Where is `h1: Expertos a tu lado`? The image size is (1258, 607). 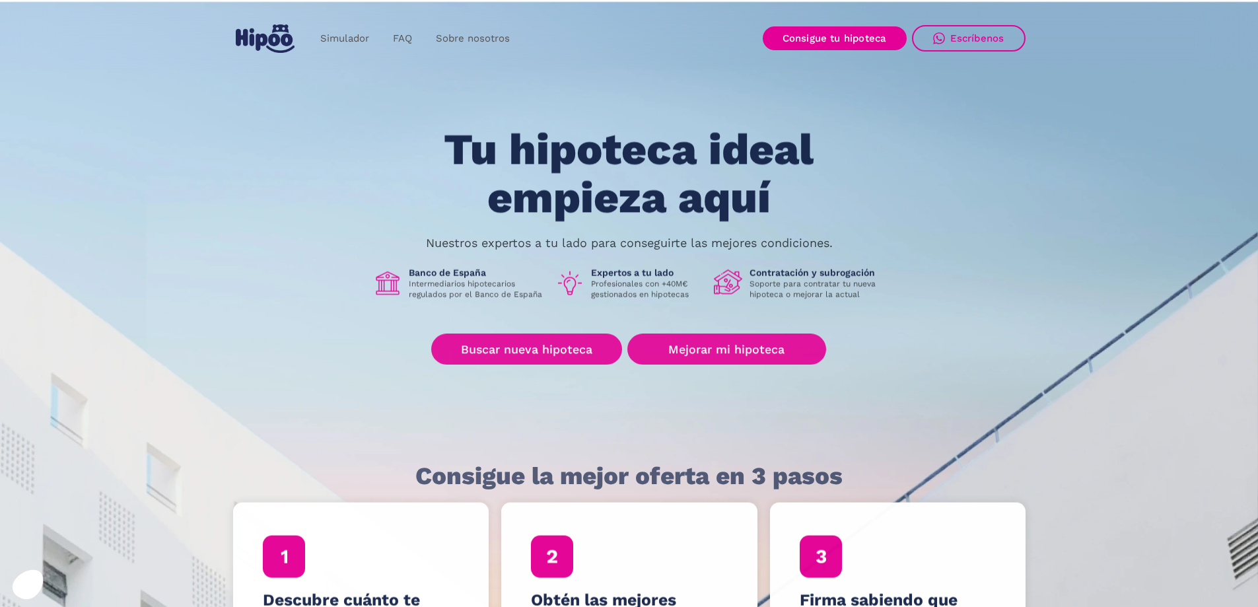 h1: Expertos a tu lado is located at coordinates (647, 273).